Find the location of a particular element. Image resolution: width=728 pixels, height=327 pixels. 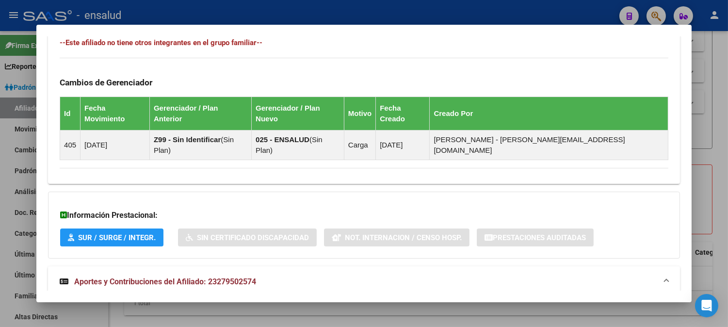

button: Sin Certificado Discapacidad is located at coordinates (247, 237).